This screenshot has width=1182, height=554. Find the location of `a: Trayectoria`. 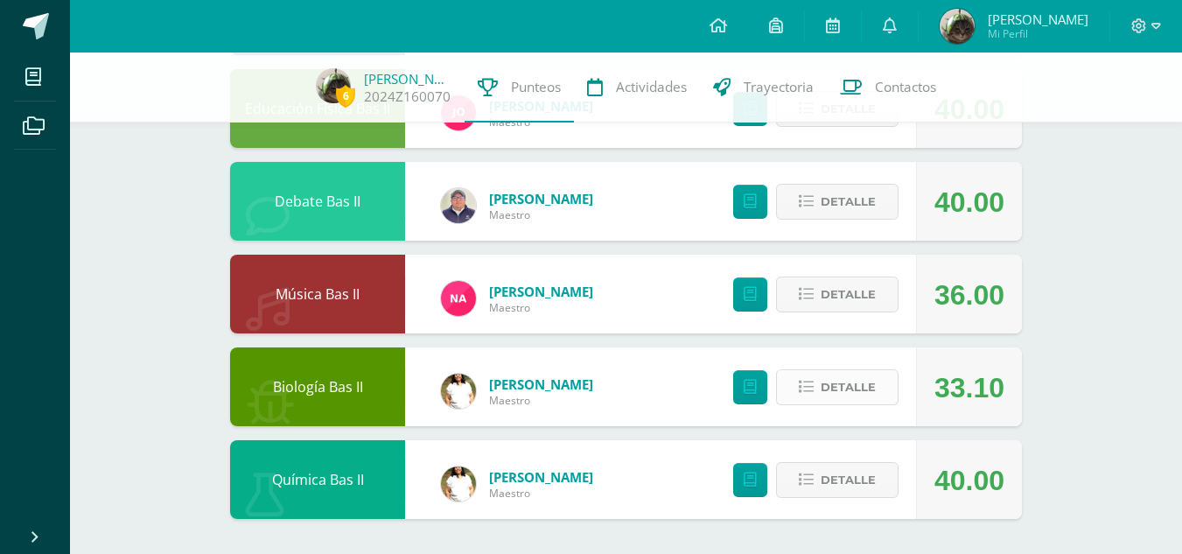

a: Trayectoria is located at coordinates (763, 87).